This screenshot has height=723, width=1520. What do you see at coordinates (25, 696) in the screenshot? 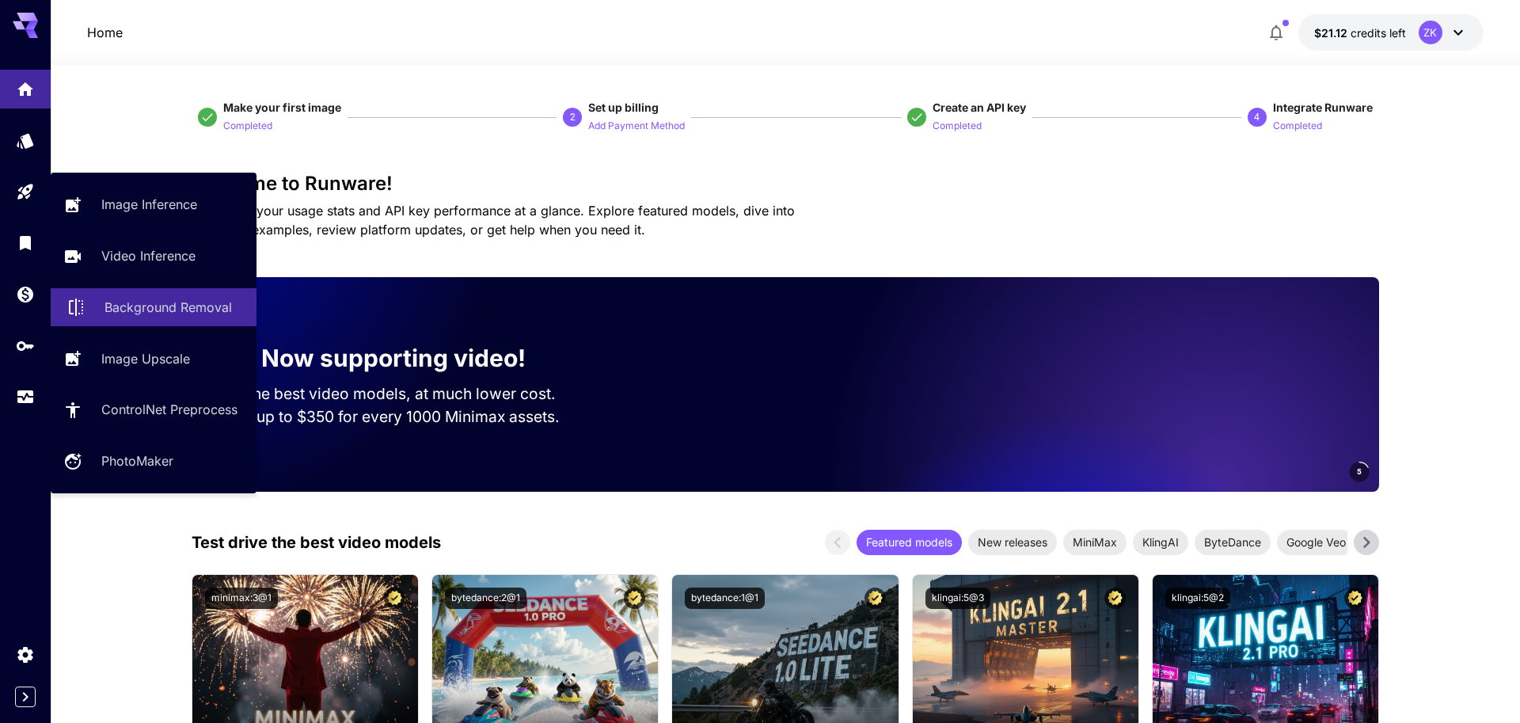
I see `div: Expand sidebar` at bounding box center [25, 696].